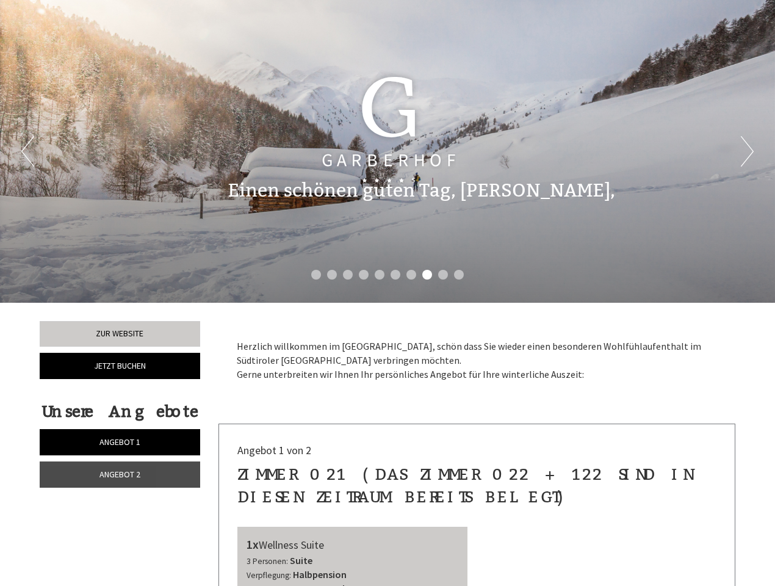  Describe the element at coordinates (274, 450) in the screenshot. I see `span: Angebot 1 von 2` at that location.